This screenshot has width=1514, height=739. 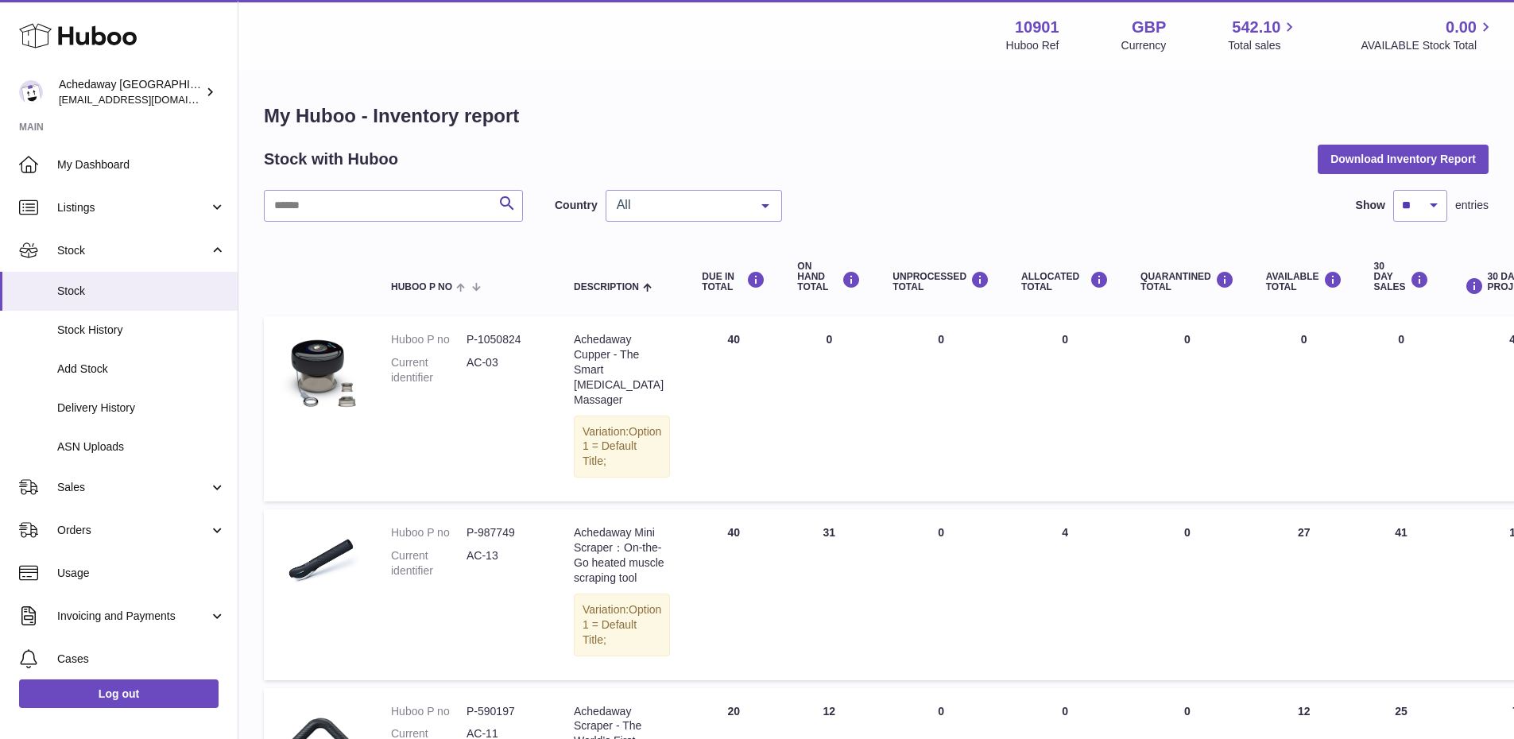 I want to click on dd: P-987749, so click(x=504, y=532).